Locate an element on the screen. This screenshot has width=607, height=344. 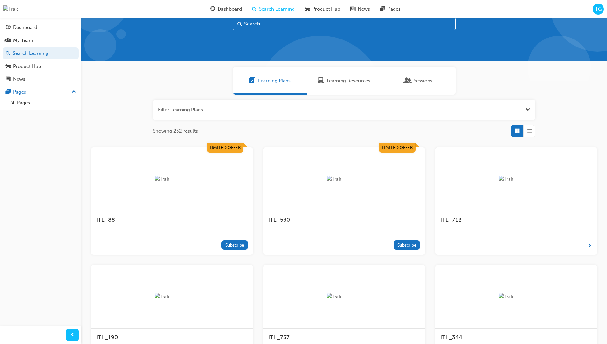
span: Search Learning is located at coordinates (277, 9).